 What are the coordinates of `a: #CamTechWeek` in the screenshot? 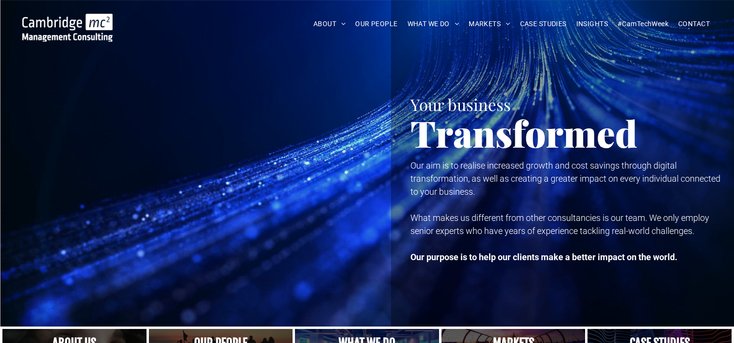 It's located at (643, 24).